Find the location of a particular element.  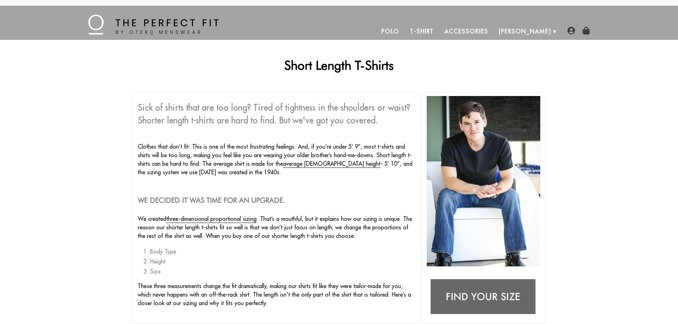

p: These three measurements change the fit dramatically, making our shirts fit like they were tailor... is located at coordinates (277, 295).